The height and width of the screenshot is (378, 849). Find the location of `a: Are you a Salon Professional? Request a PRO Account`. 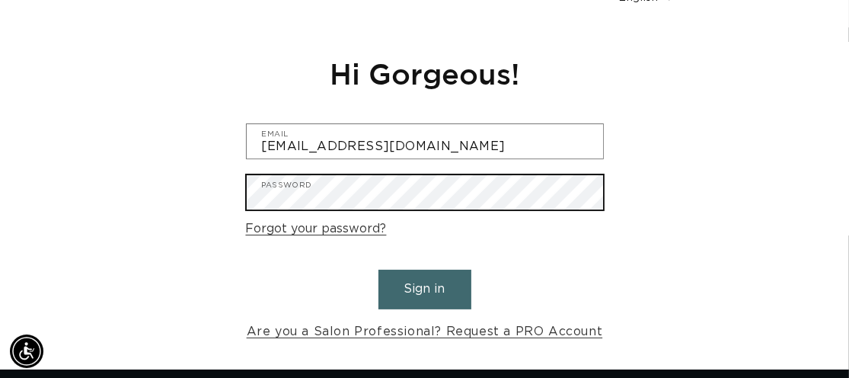

a: Are you a Salon Professional? Request a PRO Account is located at coordinates (425, 331).